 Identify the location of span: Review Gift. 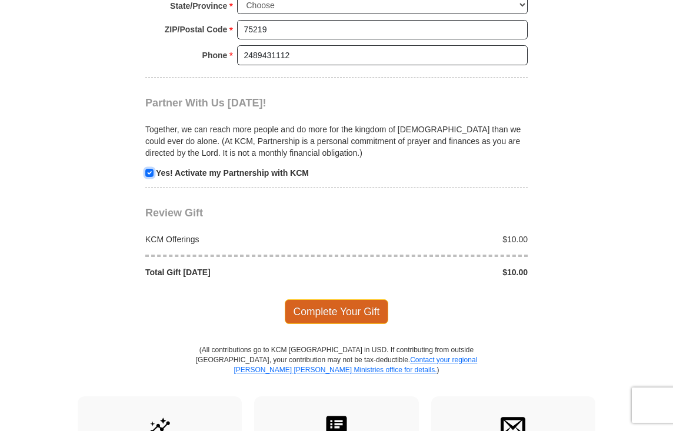
(174, 213).